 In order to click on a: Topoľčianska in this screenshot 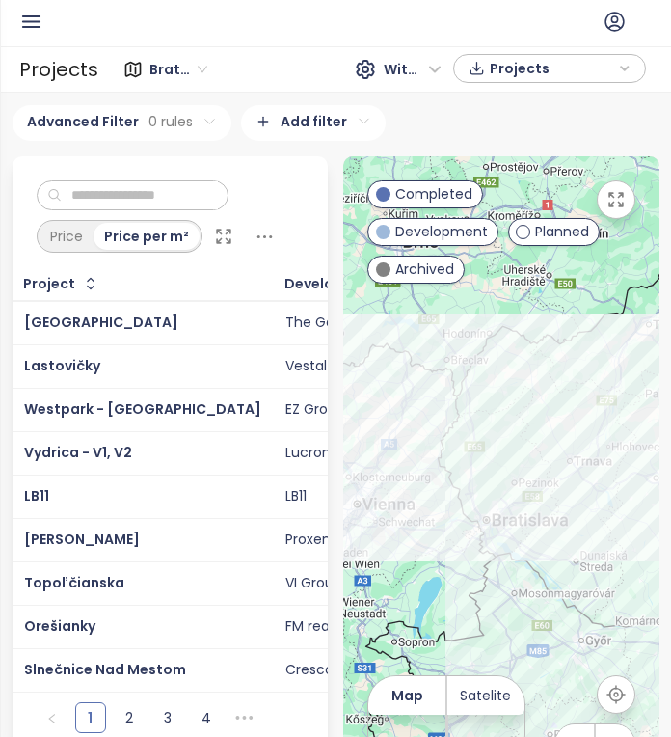, I will do `click(74, 583)`.